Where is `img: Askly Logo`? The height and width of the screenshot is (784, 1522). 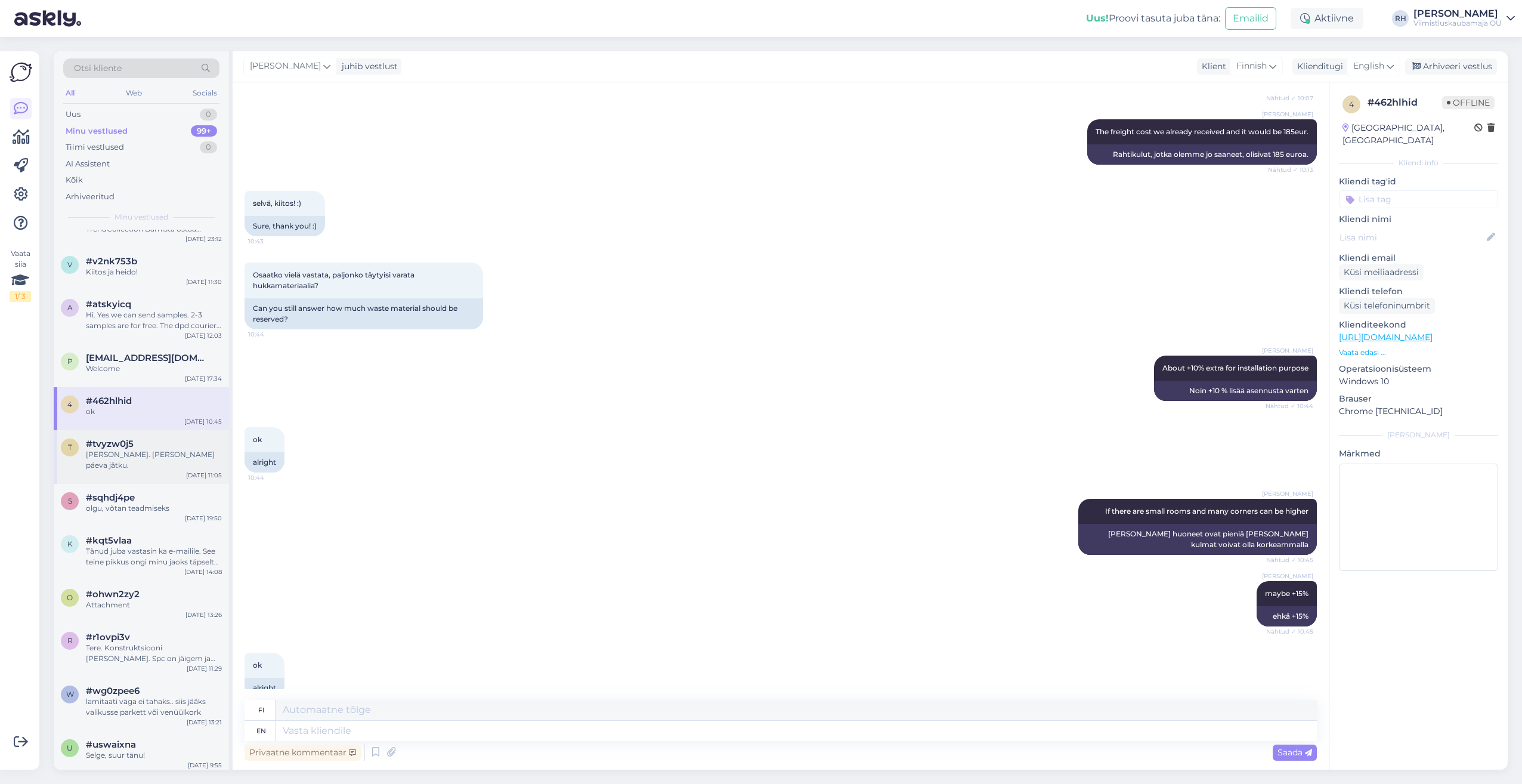 img: Askly Logo is located at coordinates (21, 72).